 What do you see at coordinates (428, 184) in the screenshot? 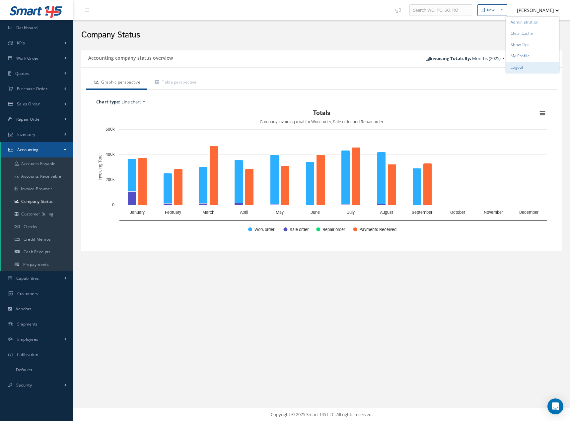
I see `path: September, 329,221.06. Payments Received.` at bounding box center [428, 184].